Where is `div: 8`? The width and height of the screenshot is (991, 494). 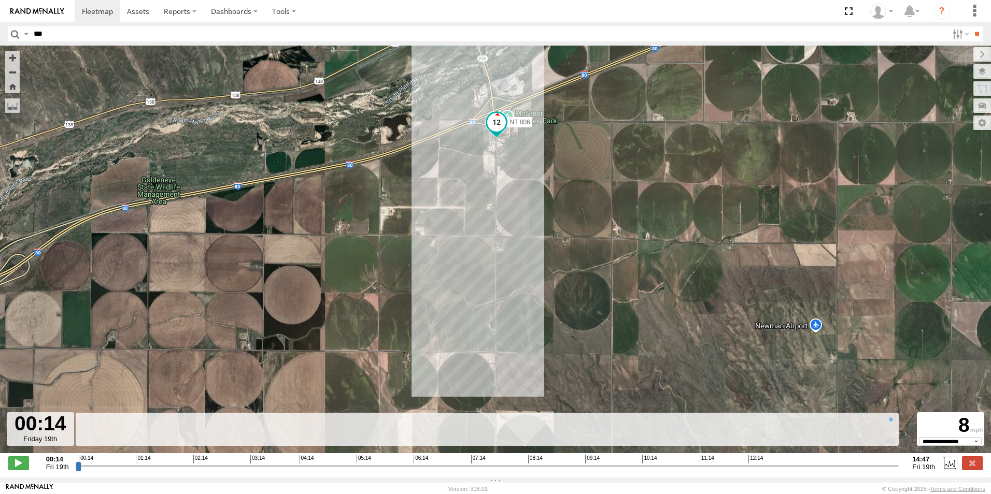
div: 8 is located at coordinates (950, 425).